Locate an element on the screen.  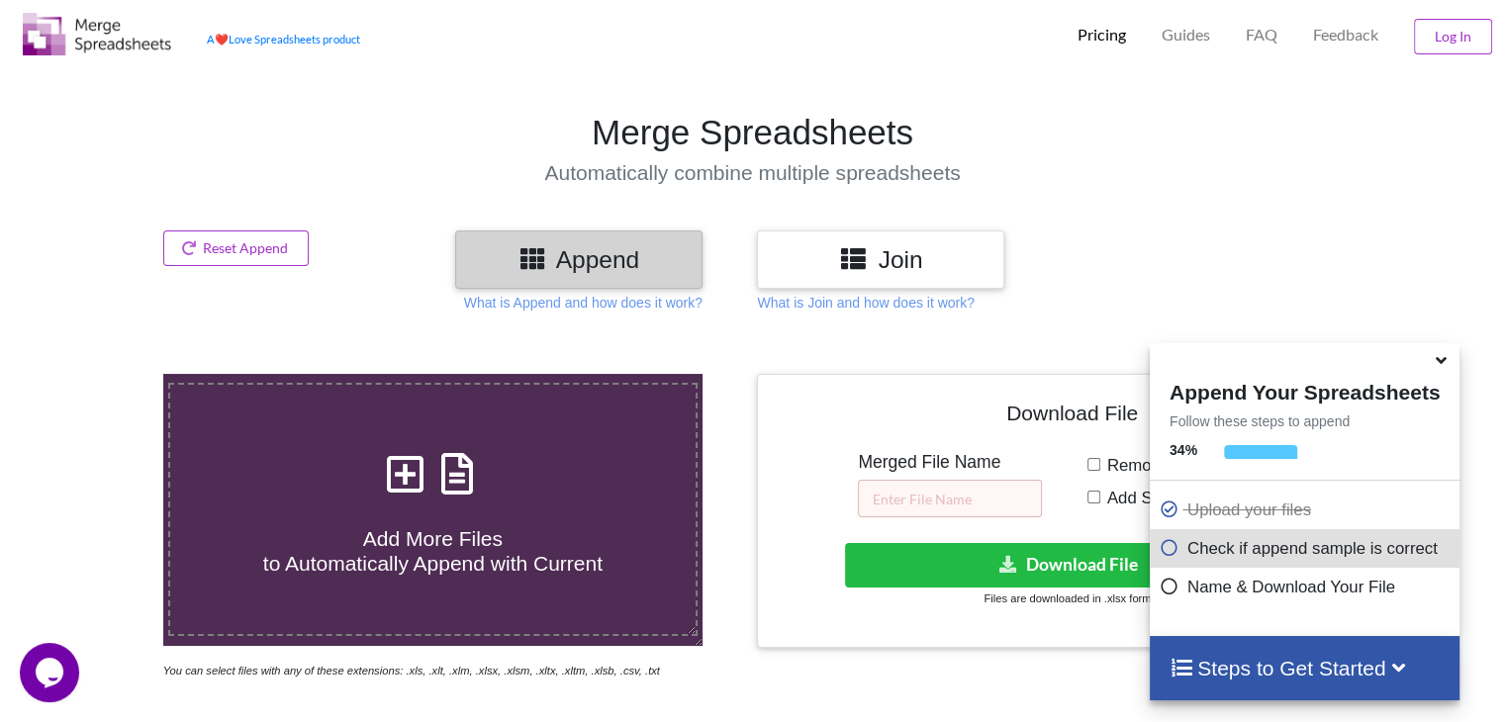
img: Logo.png is located at coordinates (97, 34).